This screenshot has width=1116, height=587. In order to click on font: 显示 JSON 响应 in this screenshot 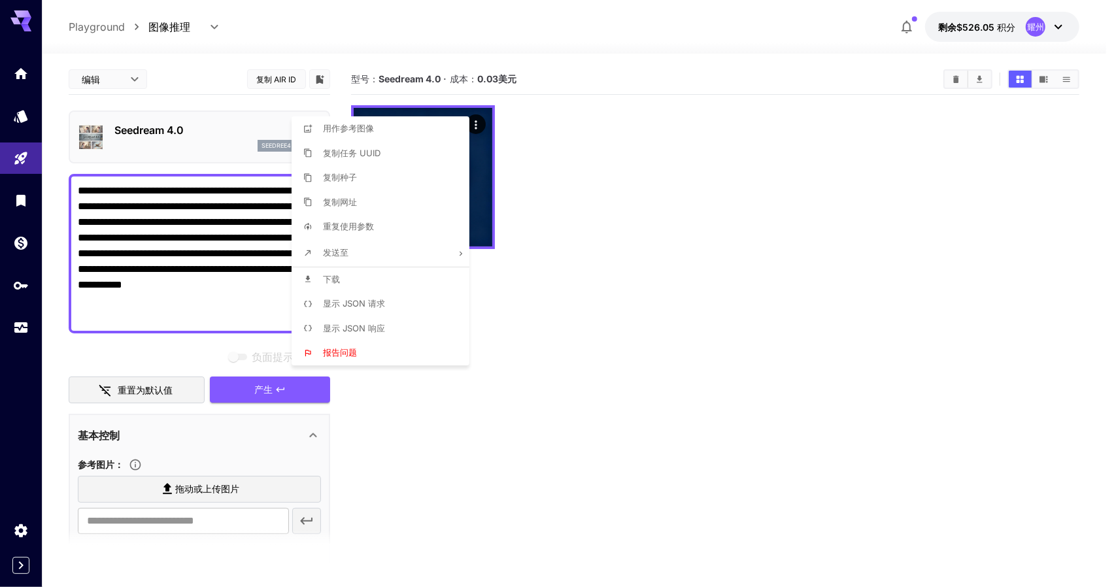, I will do `click(354, 328)`.